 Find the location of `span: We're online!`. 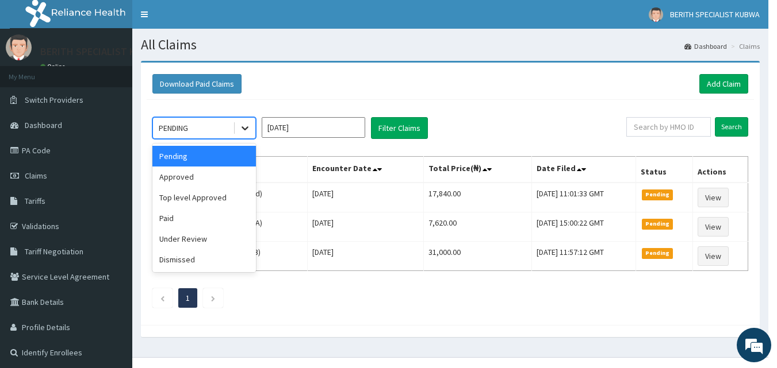

span: We're online! is located at coordinates (113, 169).